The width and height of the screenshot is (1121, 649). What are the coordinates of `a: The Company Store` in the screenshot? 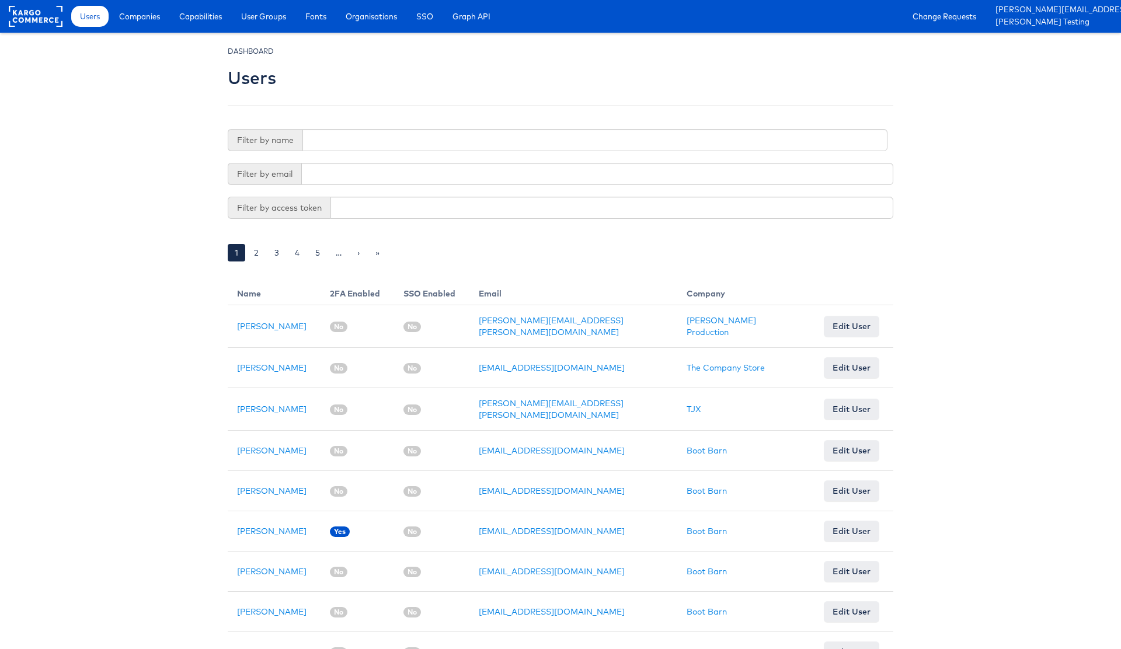 It's located at (726, 368).